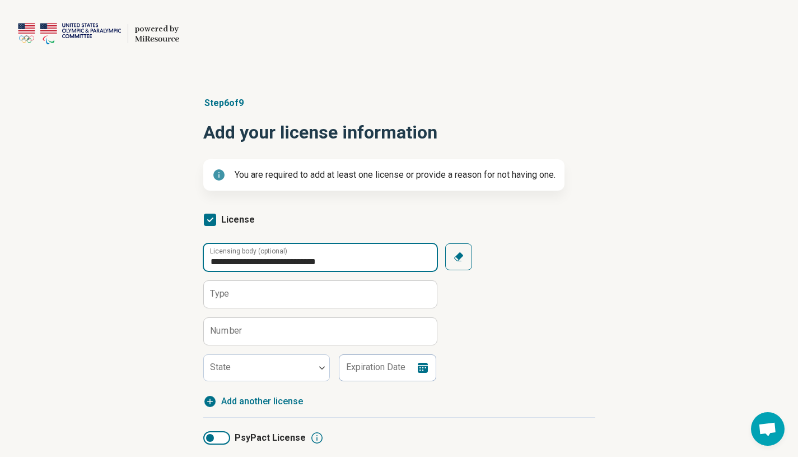 This screenshot has width=798, height=457. Describe the element at coordinates (399, 103) in the screenshot. I see `p: Step 6 of 9` at that location.